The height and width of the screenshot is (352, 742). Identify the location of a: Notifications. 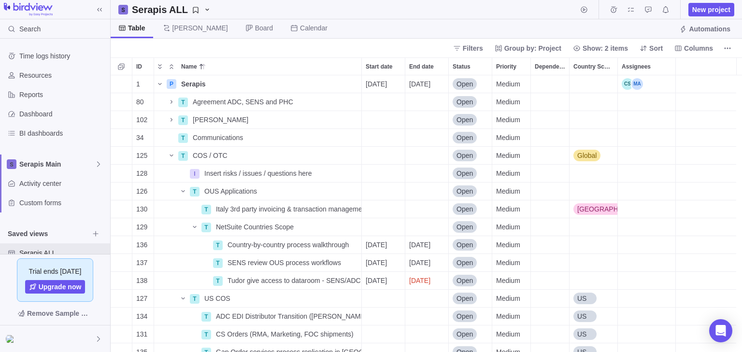
(666, 11).